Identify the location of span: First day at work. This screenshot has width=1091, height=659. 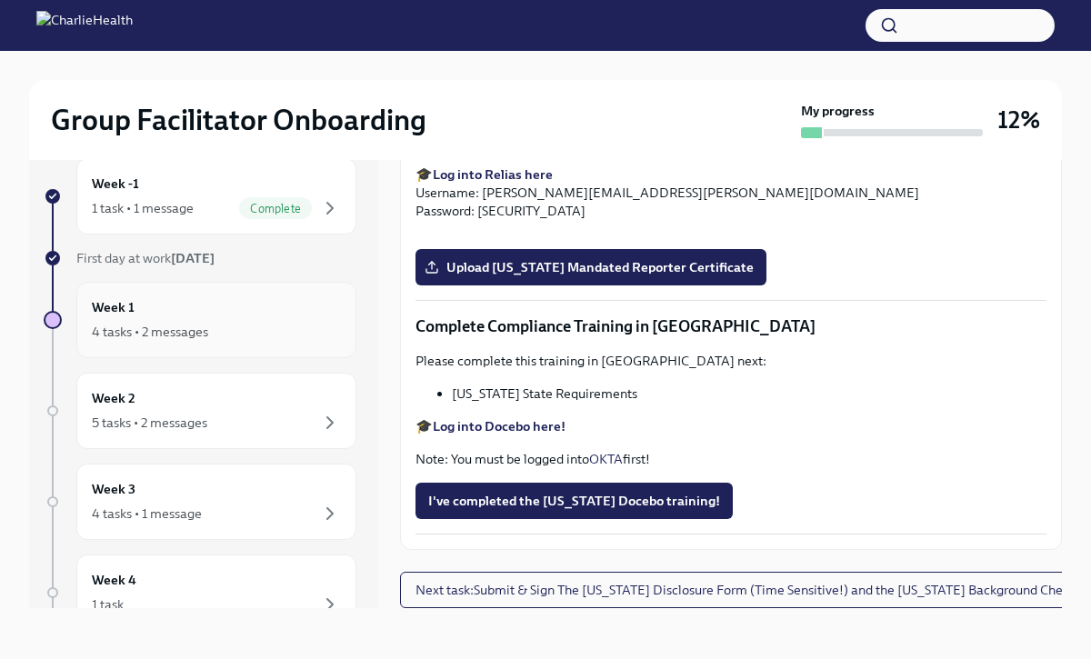
(145, 258).